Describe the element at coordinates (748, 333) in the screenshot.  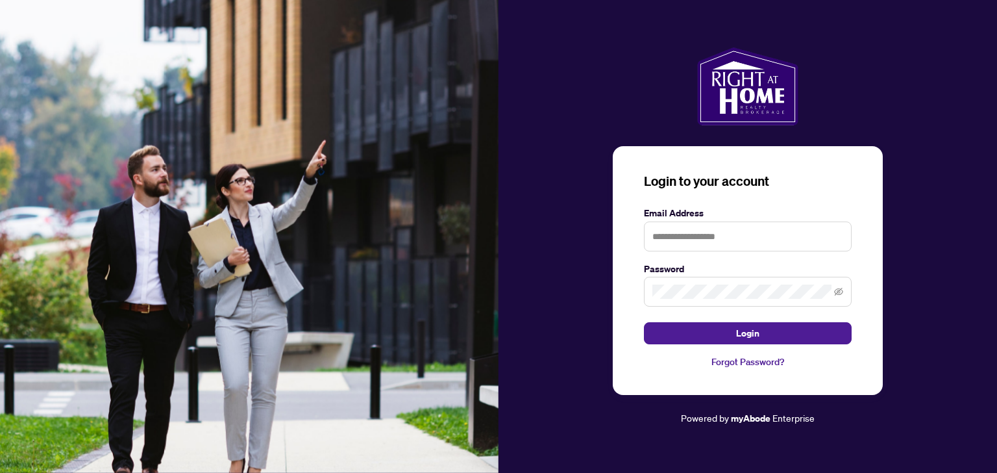
I see `button: Login` at that location.